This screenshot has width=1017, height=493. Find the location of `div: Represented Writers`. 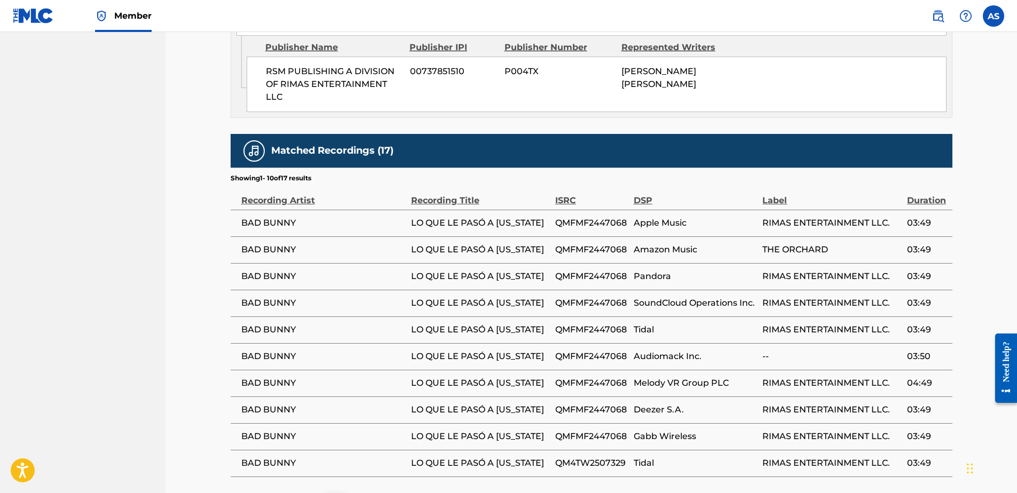

div: Represented Writers is located at coordinates (676, 47).